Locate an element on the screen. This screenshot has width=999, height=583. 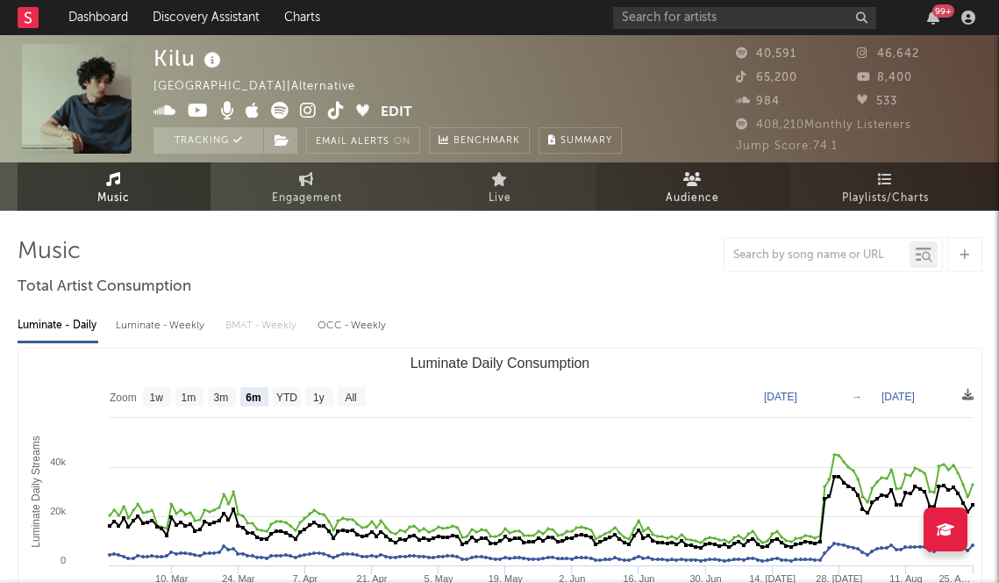
span: Benchmark is located at coordinates (487, 141).